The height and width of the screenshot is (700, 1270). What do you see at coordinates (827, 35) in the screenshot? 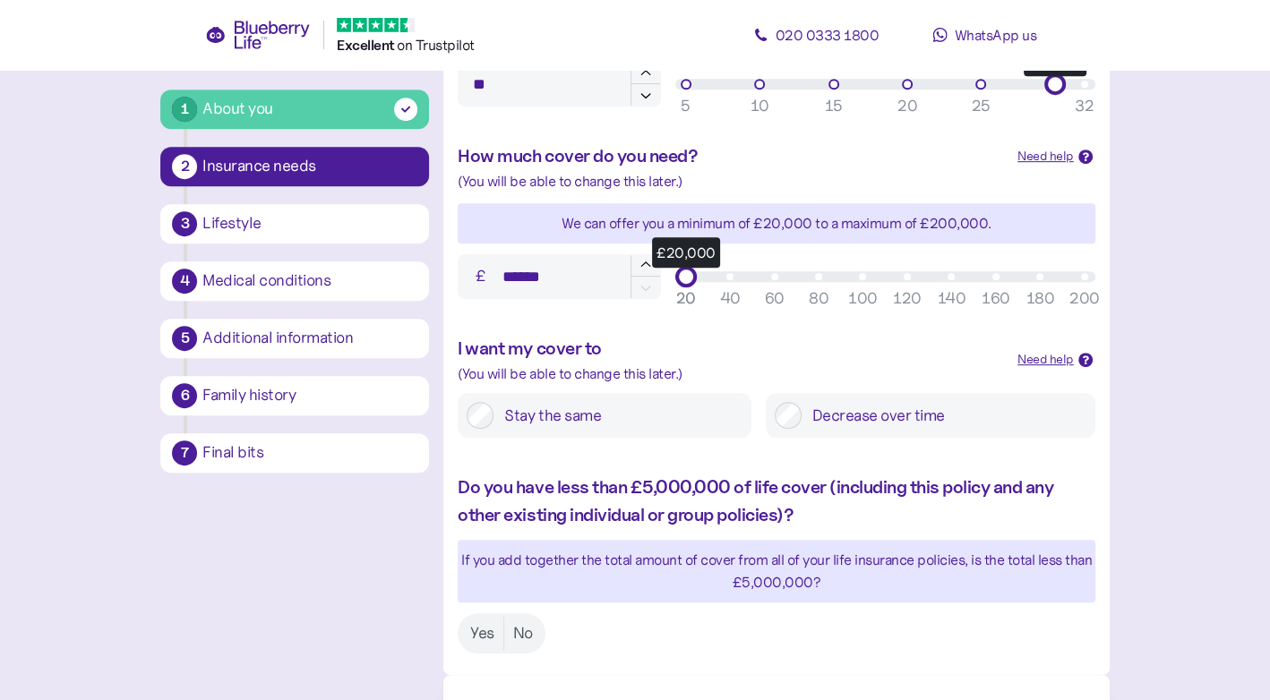
I see `span: 020 0333 1800` at bounding box center [827, 35].